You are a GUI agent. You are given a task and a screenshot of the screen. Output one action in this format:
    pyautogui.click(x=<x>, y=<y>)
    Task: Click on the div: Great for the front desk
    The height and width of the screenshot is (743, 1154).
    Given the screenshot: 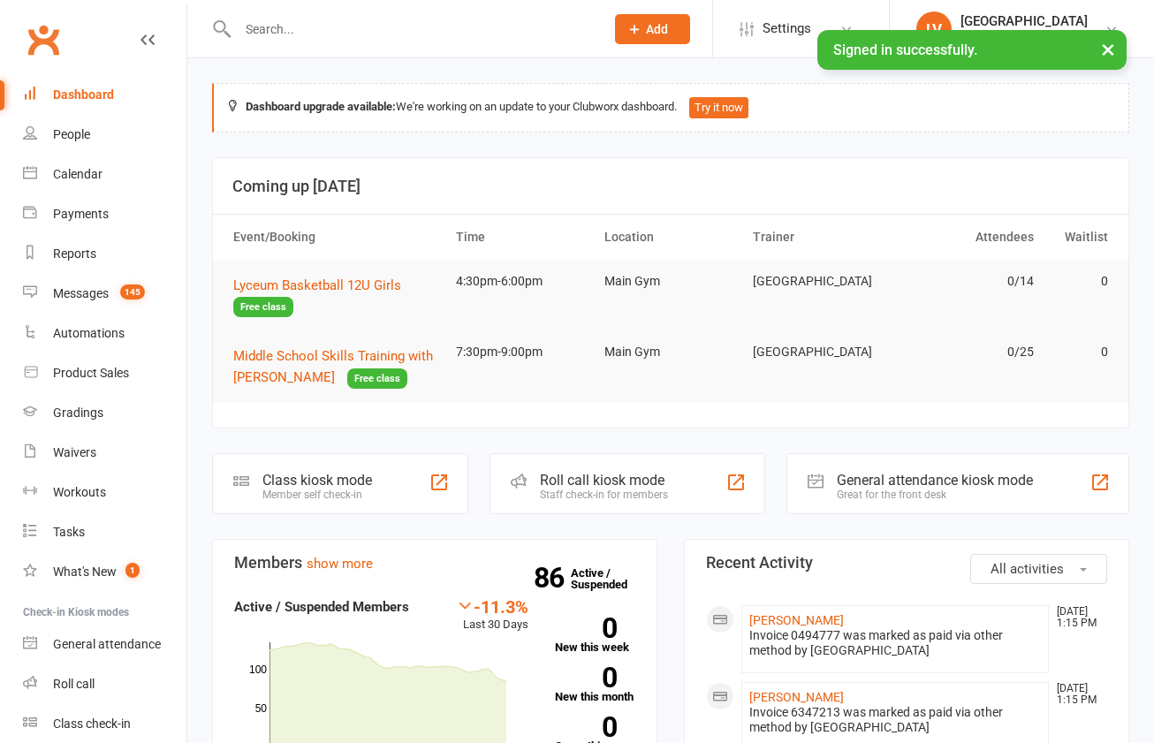 What is the action you would take?
    pyautogui.click(x=935, y=495)
    